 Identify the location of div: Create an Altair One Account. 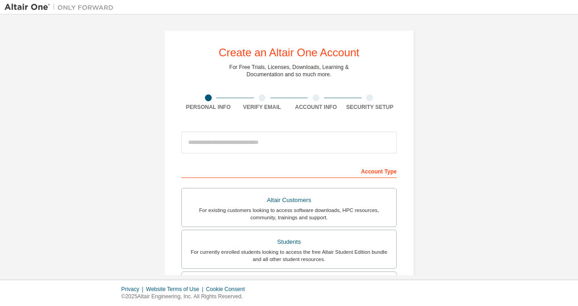
(289, 53).